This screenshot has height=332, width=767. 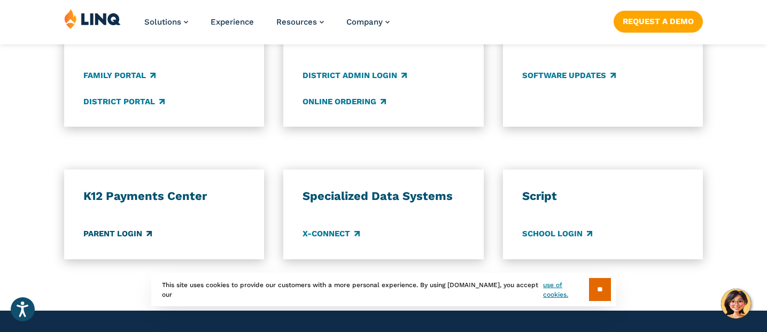 I want to click on span: Company, so click(x=364, y=22).